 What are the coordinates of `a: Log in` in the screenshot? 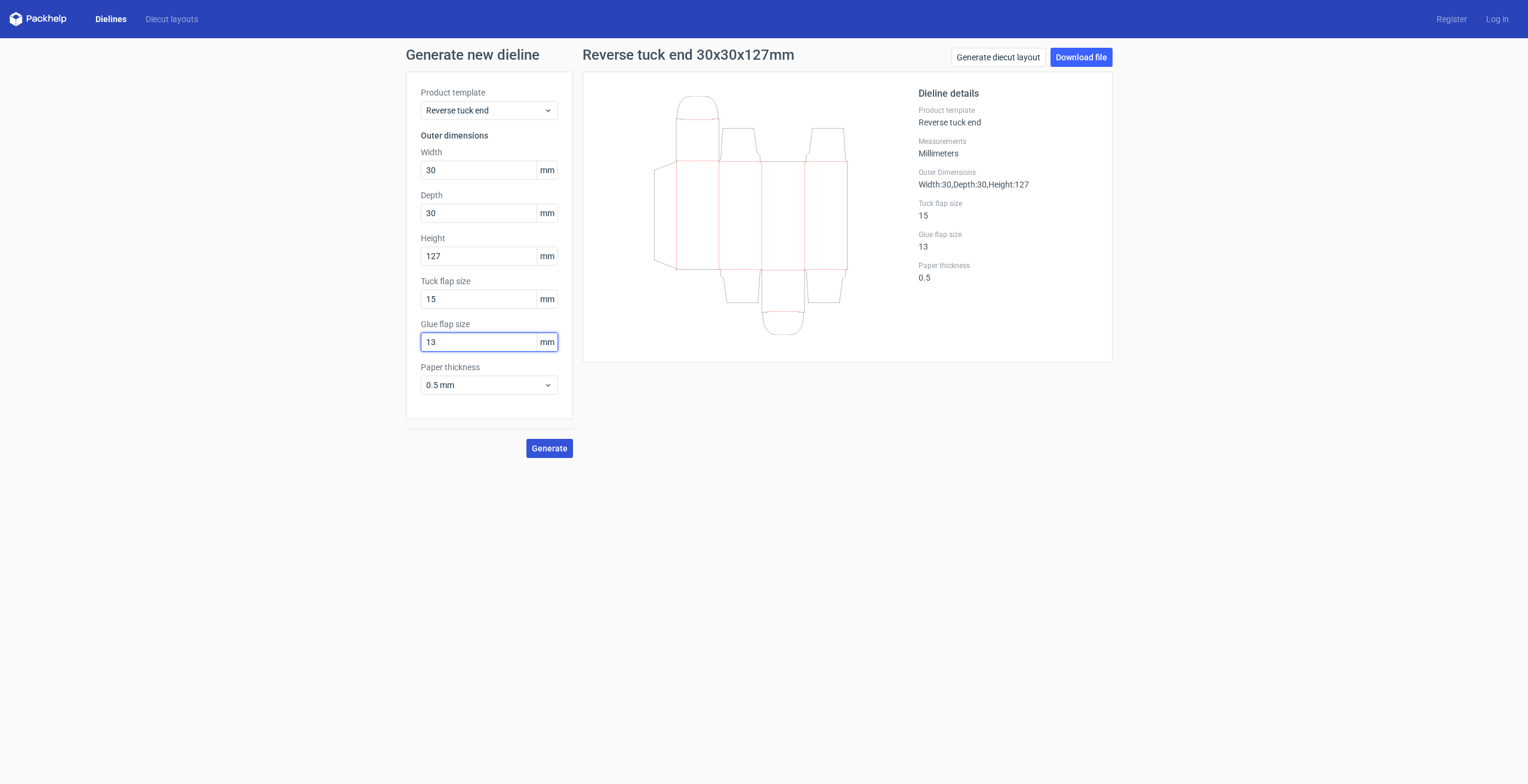 It's located at (1498, 20).